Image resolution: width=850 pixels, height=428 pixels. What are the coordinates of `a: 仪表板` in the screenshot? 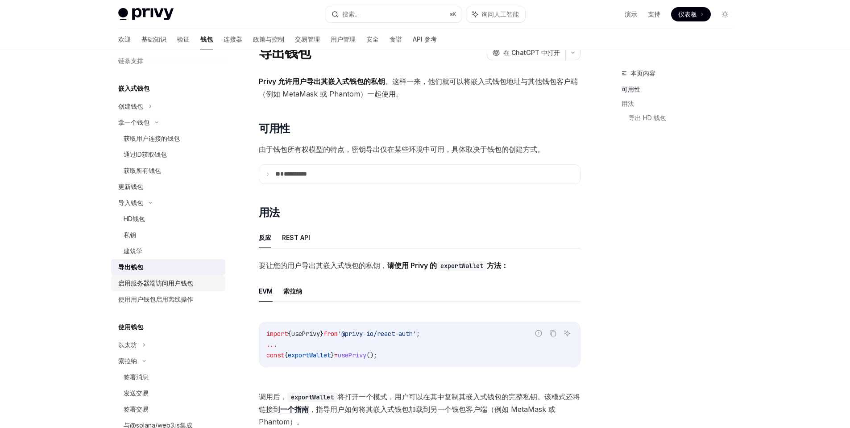 It's located at (691, 14).